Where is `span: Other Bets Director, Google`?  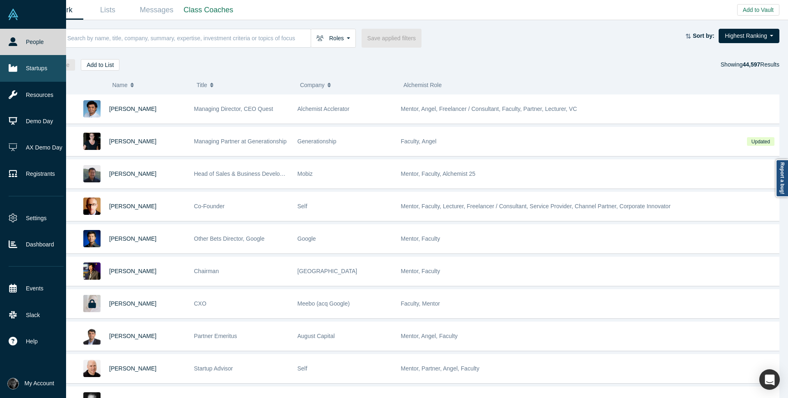 span: Other Bets Director, Google is located at coordinates (230, 239).